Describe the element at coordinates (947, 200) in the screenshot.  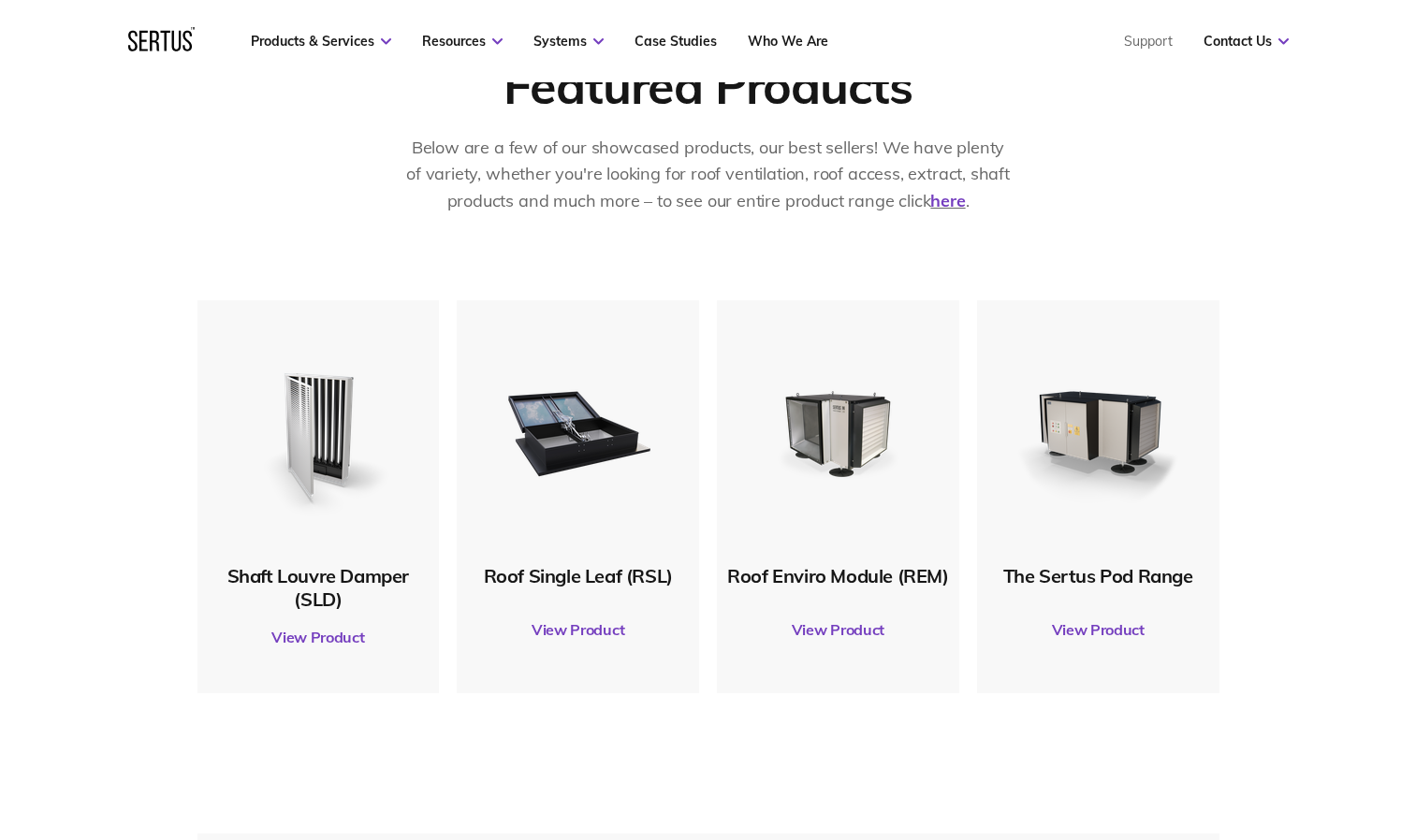
I see `a: here` at that location.